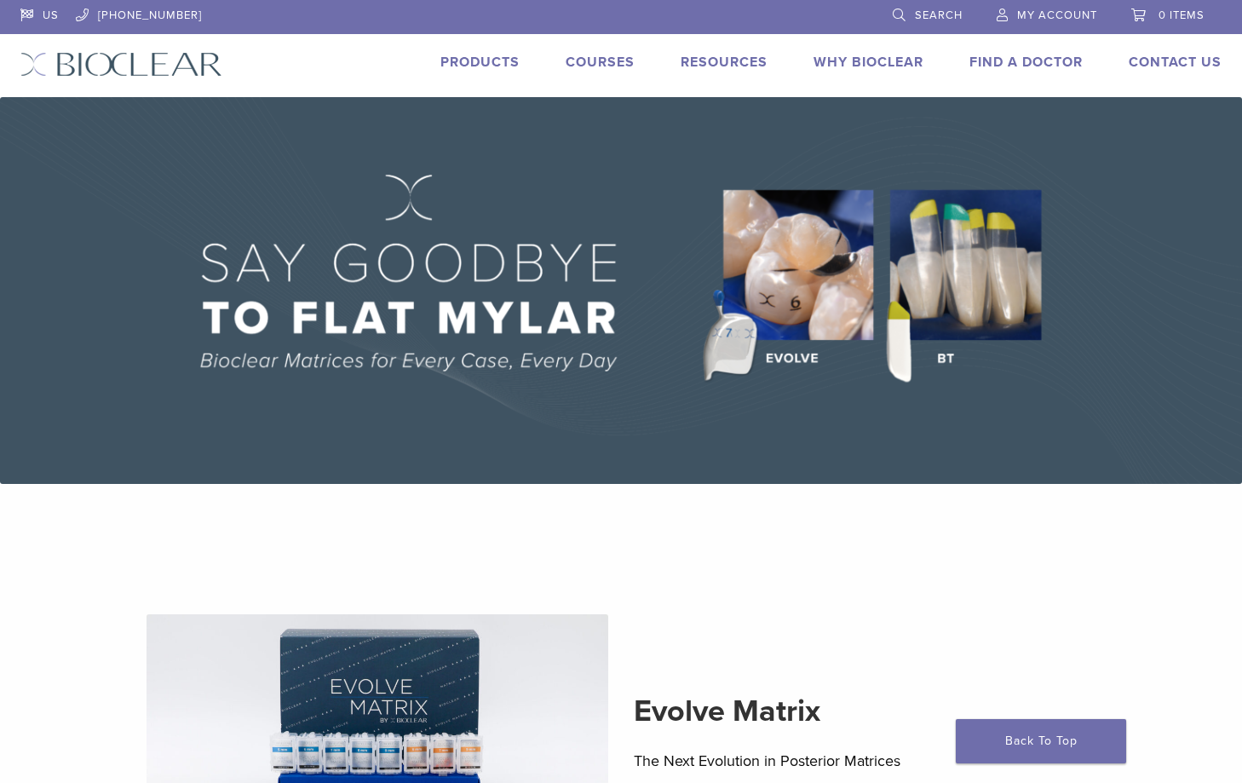  Describe the element at coordinates (1041, 741) in the screenshot. I see `a: Back To Top` at that location.